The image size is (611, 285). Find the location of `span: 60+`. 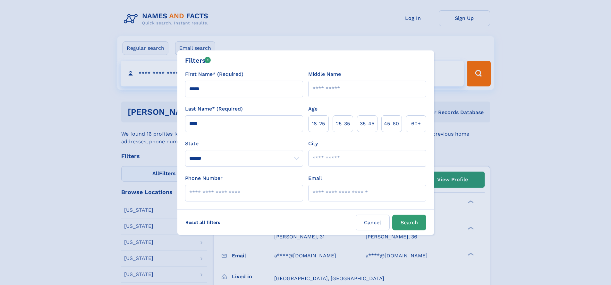

span: 60+ is located at coordinates (416, 124).